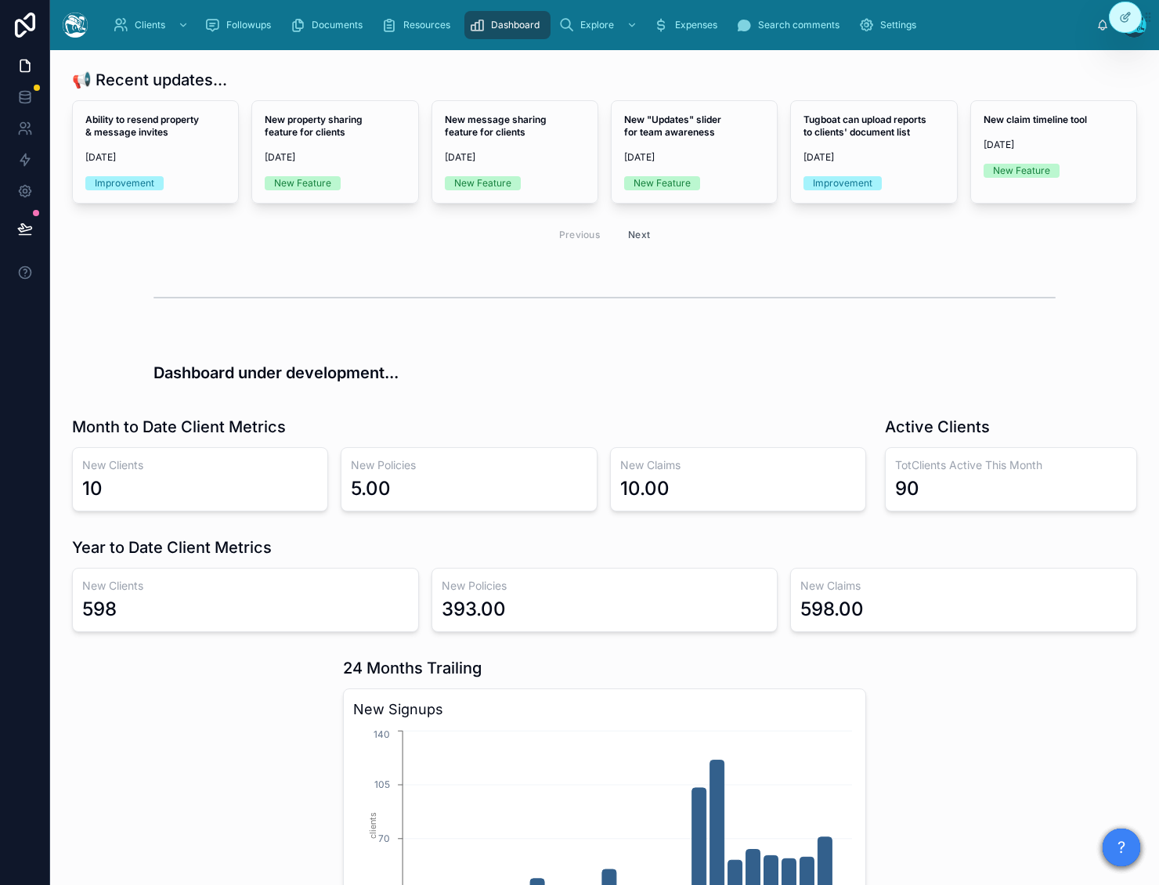 The image size is (1159, 885). What do you see at coordinates (382, 784) in the screenshot?
I see `tspan: 105` at bounding box center [382, 784].